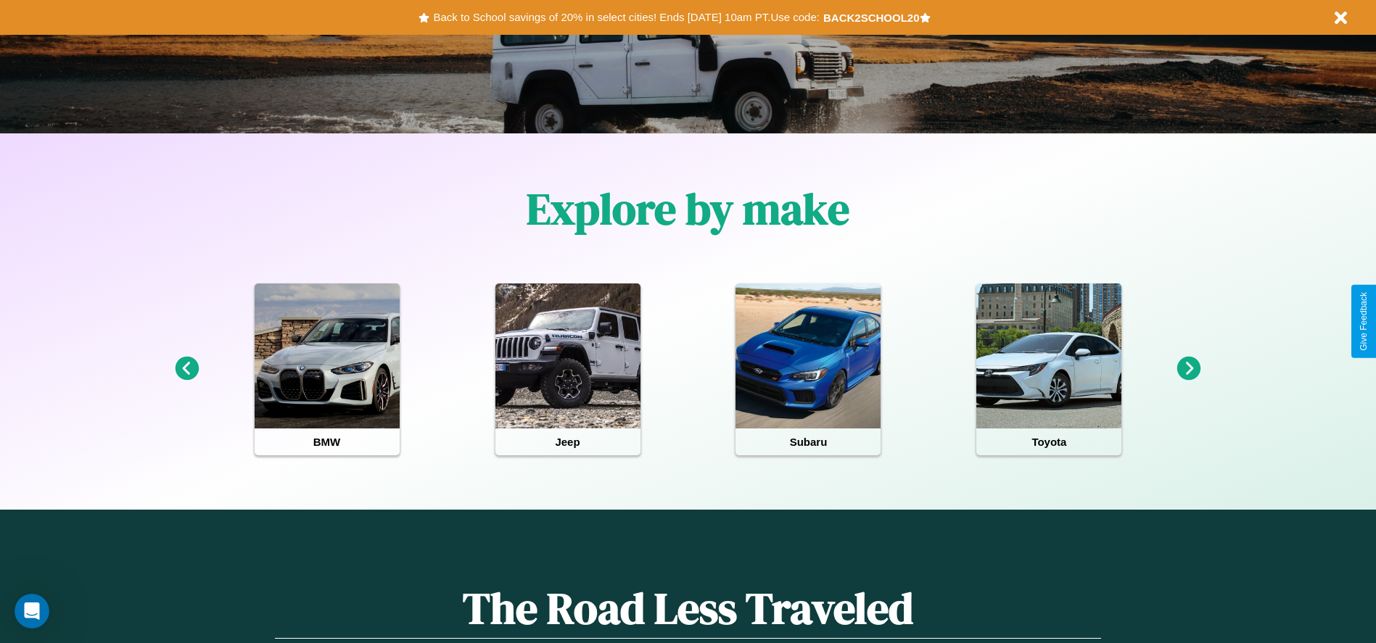  Describe the element at coordinates (568, 442) in the screenshot. I see `h4: Jeep` at that location.